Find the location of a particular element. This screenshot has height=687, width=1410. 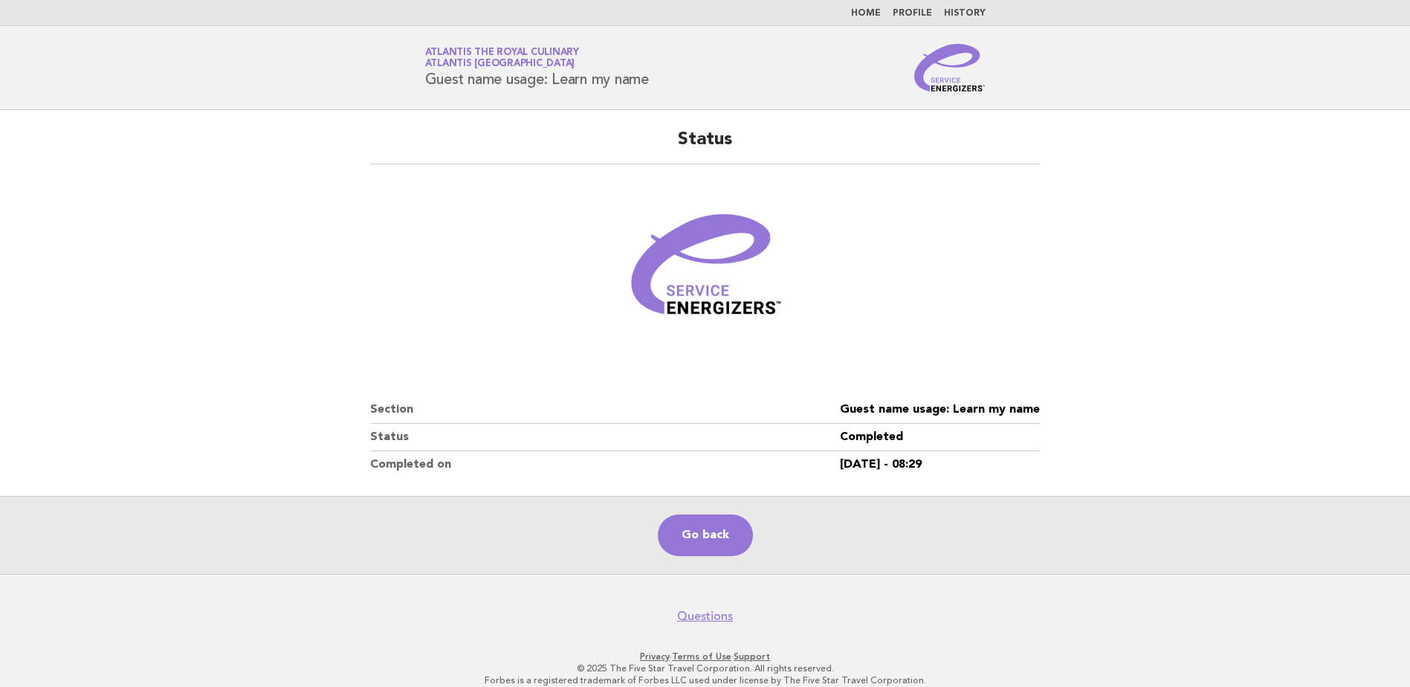

a: Terms of Use is located at coordinates (701, 656).